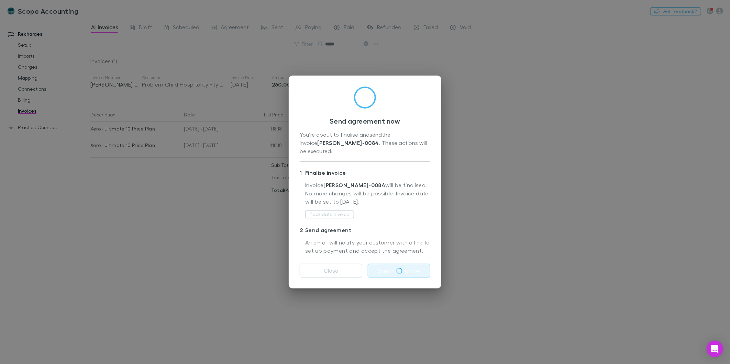 The width and height of the screenshot is (730, 364). I want to click on p: Finalise invoice, so click(365, 173).